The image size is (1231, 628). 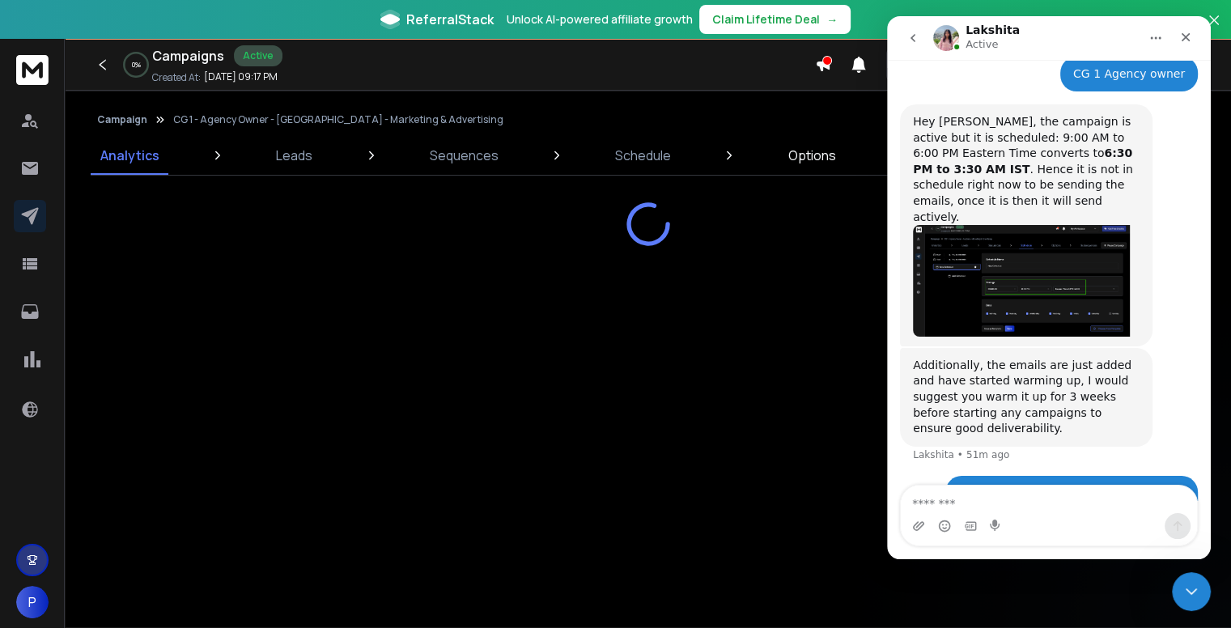 I want to click on div: Additionally, the emails are just added and have started warming up, I would suggest you warm it ..., so click(x=139, y=381).